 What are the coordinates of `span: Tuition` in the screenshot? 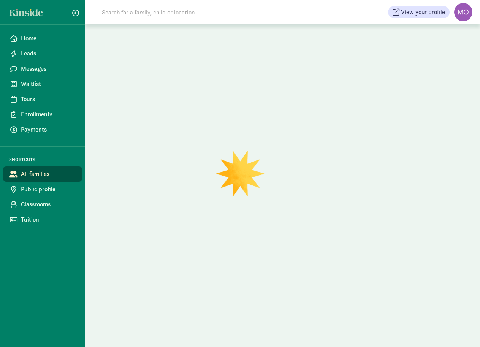 It's located at (48, 220).